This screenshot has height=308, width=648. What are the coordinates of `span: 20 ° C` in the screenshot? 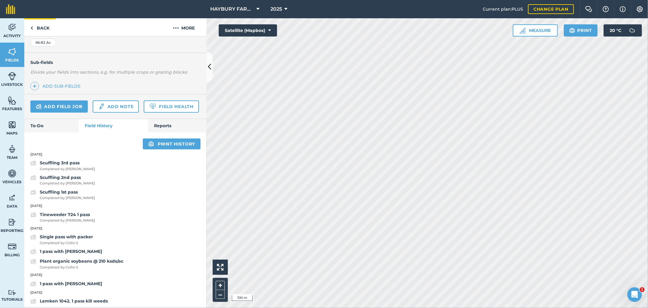 It's located at (616, 30).